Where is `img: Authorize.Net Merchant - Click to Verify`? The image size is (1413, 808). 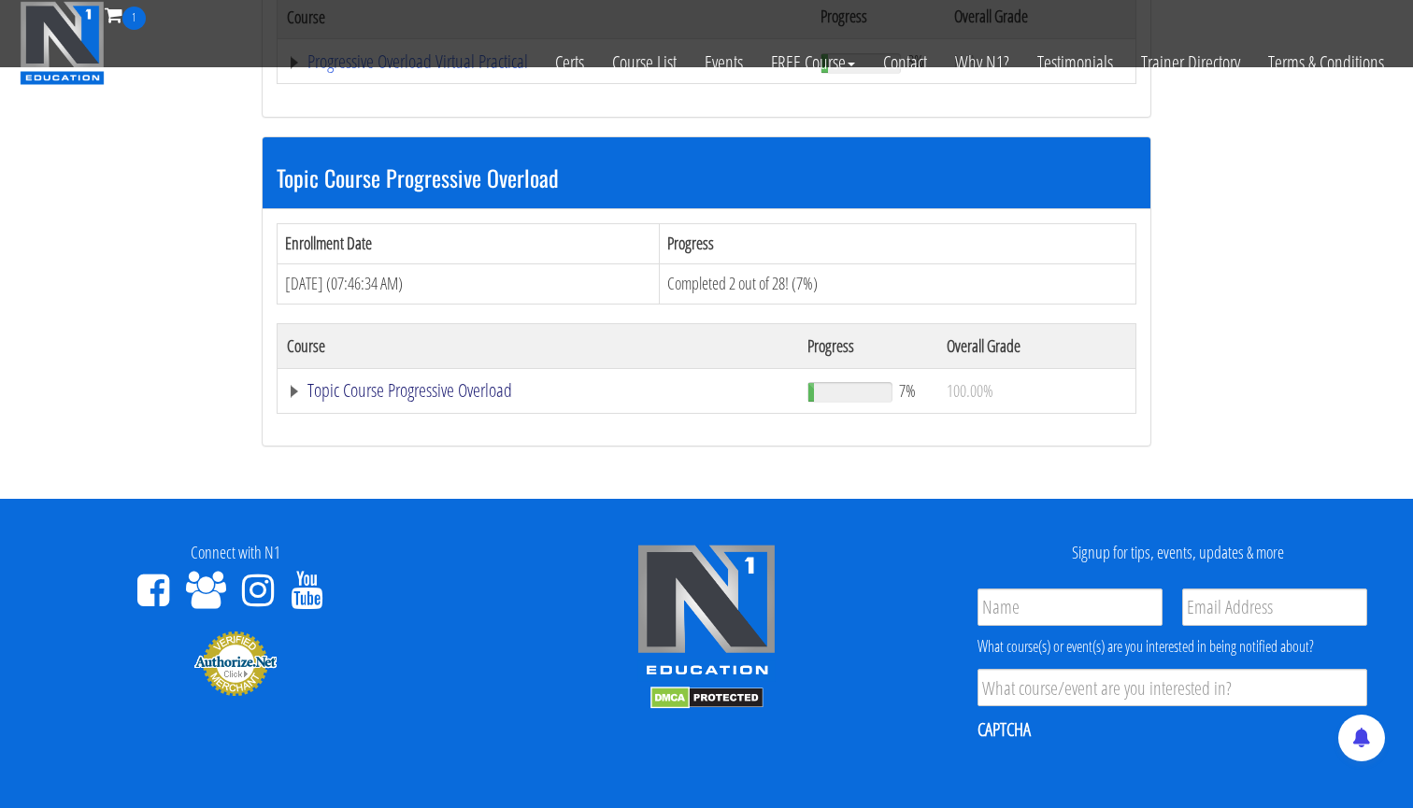
img: Authorize.Net Merchant - Click to Verify is located at coordinates (235, 663).